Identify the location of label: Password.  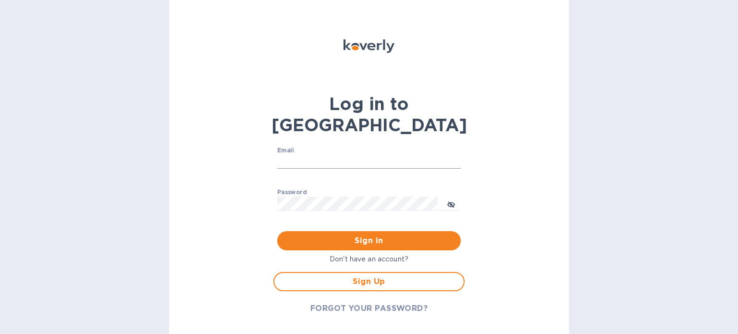
(291, 193).